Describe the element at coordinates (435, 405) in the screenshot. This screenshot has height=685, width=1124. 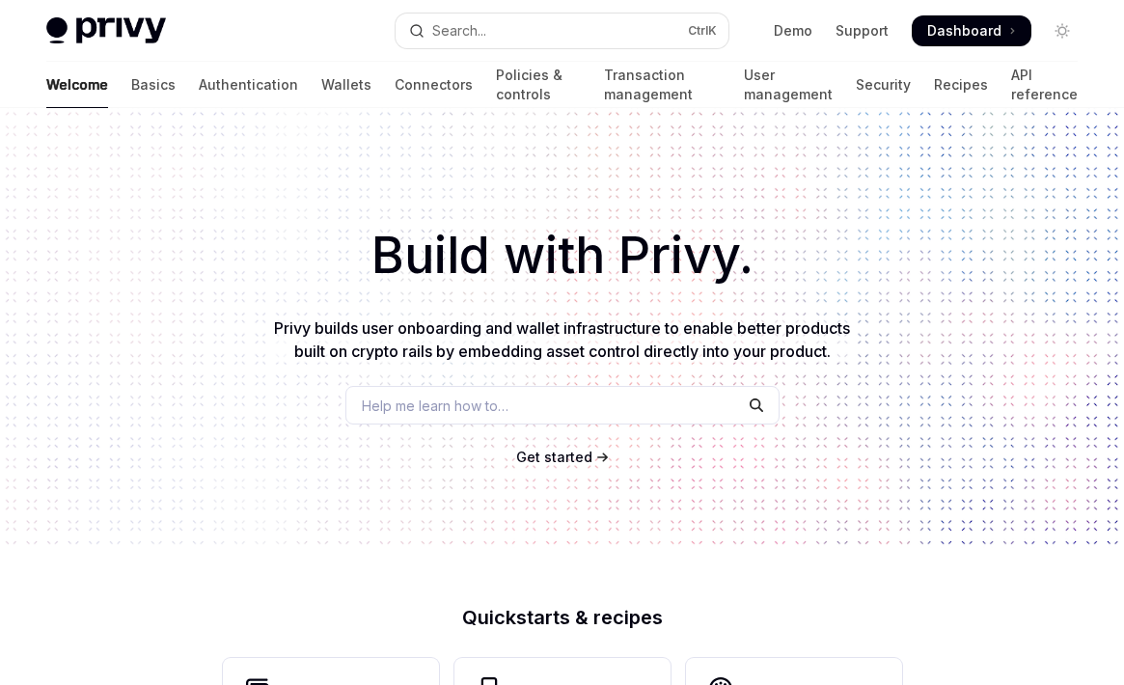
I see `span: Help me learn how to…` at that location.